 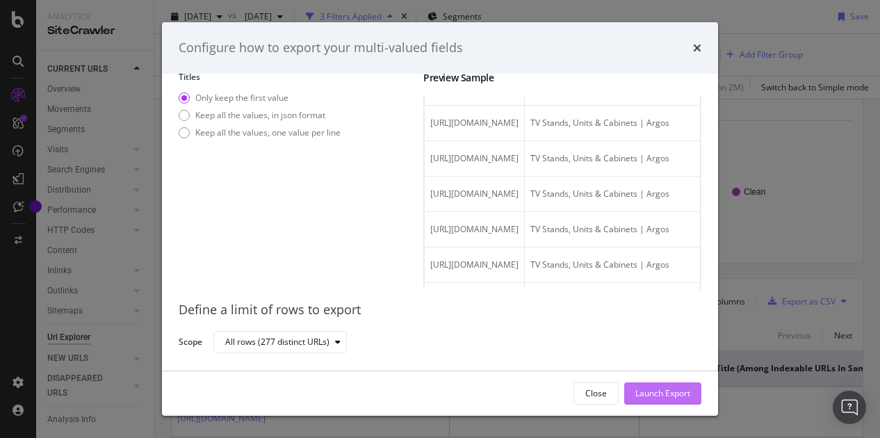 I want to click on div: All rows (277 distinct URLs), so click(x=277, y=342).